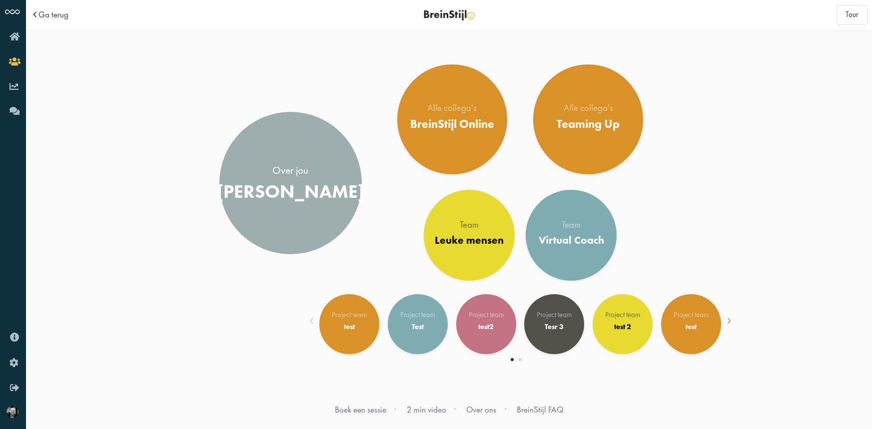 This screenshot has width=872, height=429. Describe the element at coordinates (571, 235) in the screenshot. I see `a: Team Virtual Coach` at that location.